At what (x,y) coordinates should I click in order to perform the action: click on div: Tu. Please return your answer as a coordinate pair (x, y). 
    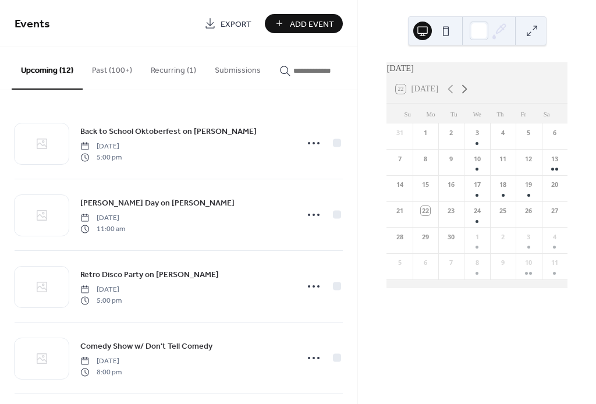
    Looking at the image, I should click on (454, 113).